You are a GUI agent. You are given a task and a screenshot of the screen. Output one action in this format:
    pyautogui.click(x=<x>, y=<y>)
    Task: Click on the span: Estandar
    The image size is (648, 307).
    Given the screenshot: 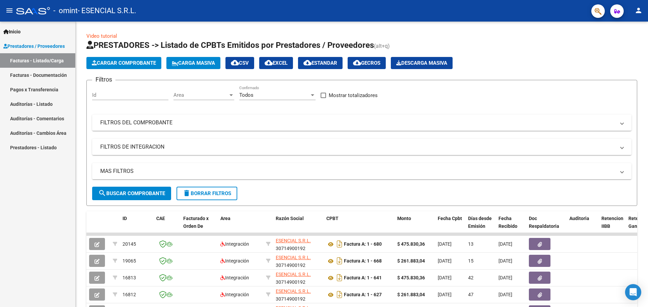 What is the action you would take?
    pyautogui.click(x=320, y=63)
    